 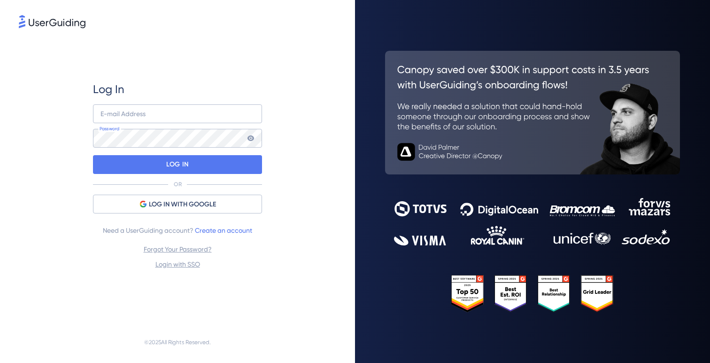 I want to click on p: OR, so click(x=178, y=184).